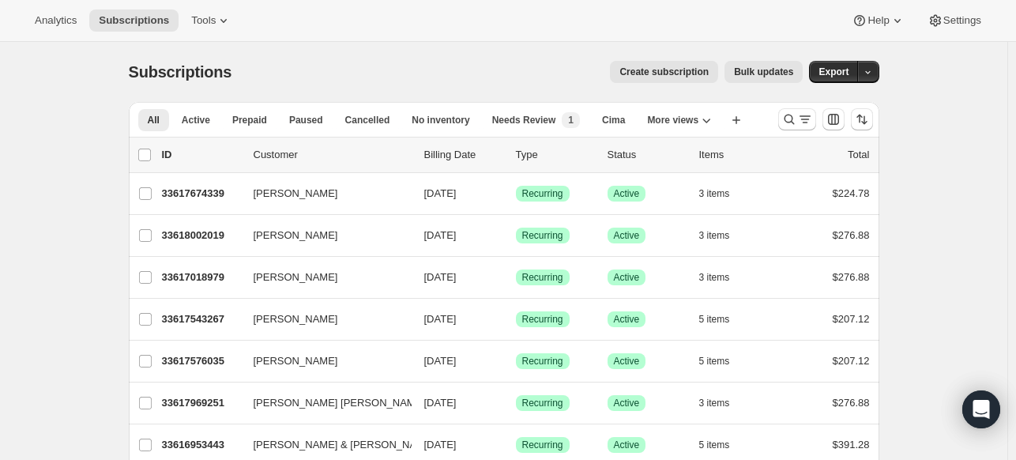 The image size is (1016, 460). Describe the element at coordinates (202, 319) in the screenshot. I see `p: 33617543267` at that location.